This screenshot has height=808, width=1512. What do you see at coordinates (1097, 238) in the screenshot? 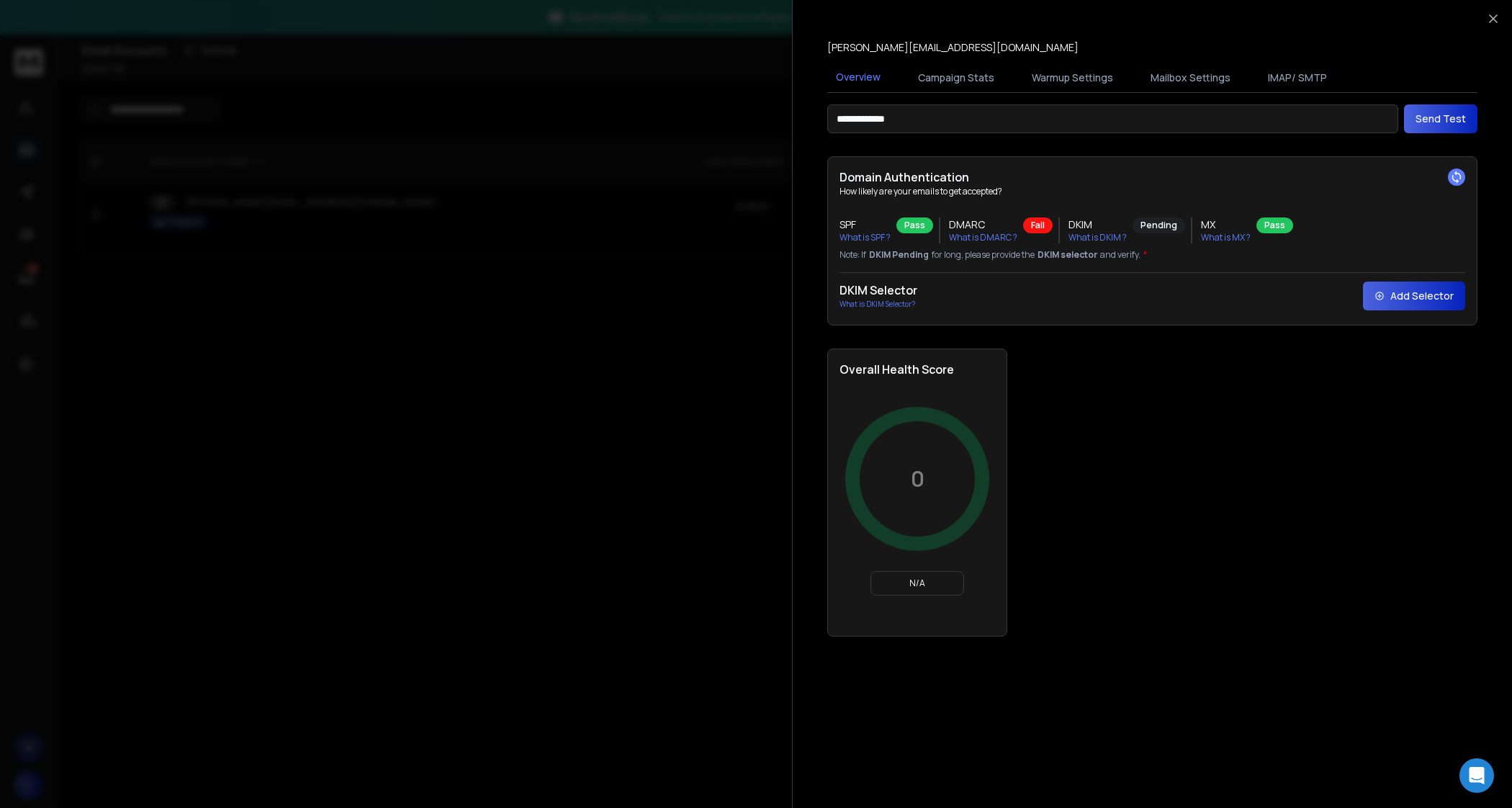
I see `p: What is DKIM ?` at bounding box center [1097, 238].